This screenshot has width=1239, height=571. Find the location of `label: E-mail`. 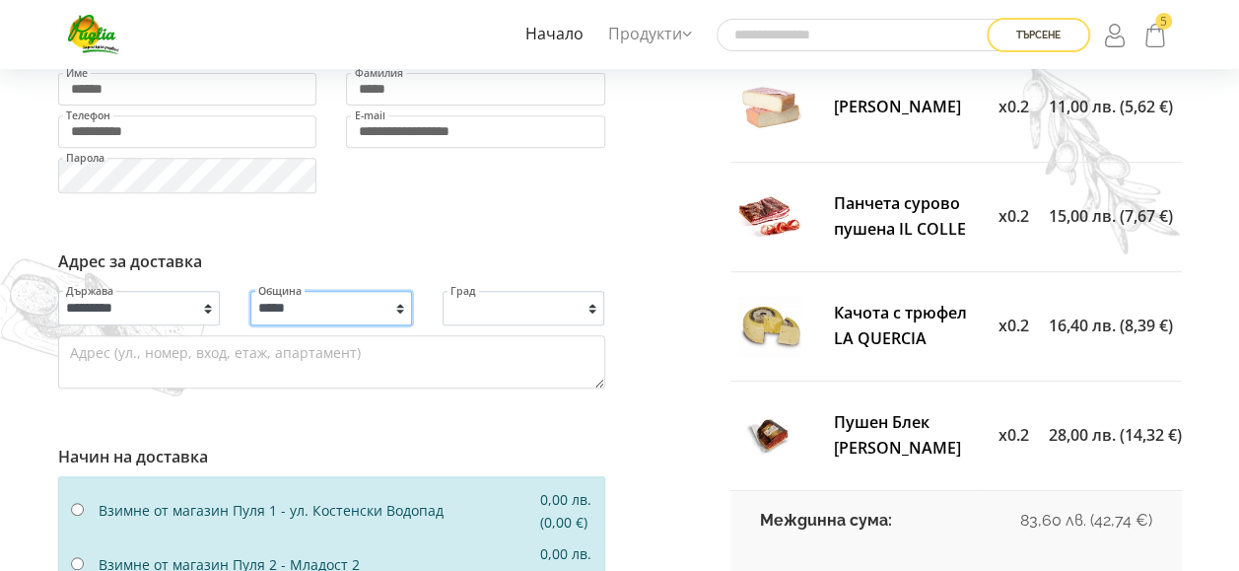

label: E-mail is located at coordinates (369, 115).